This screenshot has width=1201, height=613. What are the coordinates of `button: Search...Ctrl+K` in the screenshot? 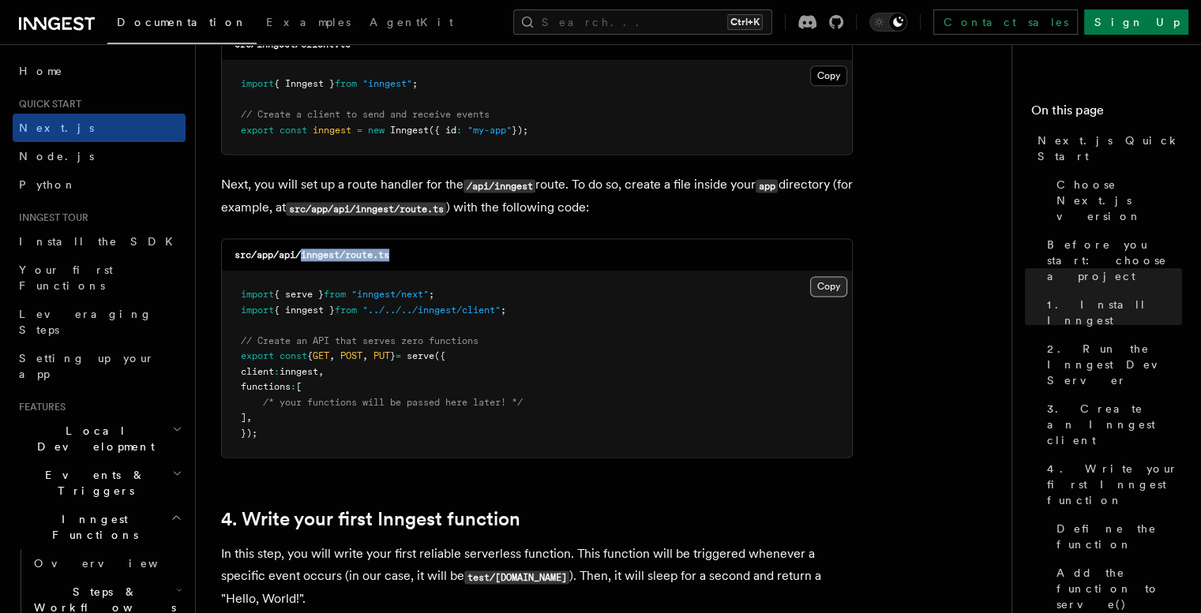 It's located at (642, 22).